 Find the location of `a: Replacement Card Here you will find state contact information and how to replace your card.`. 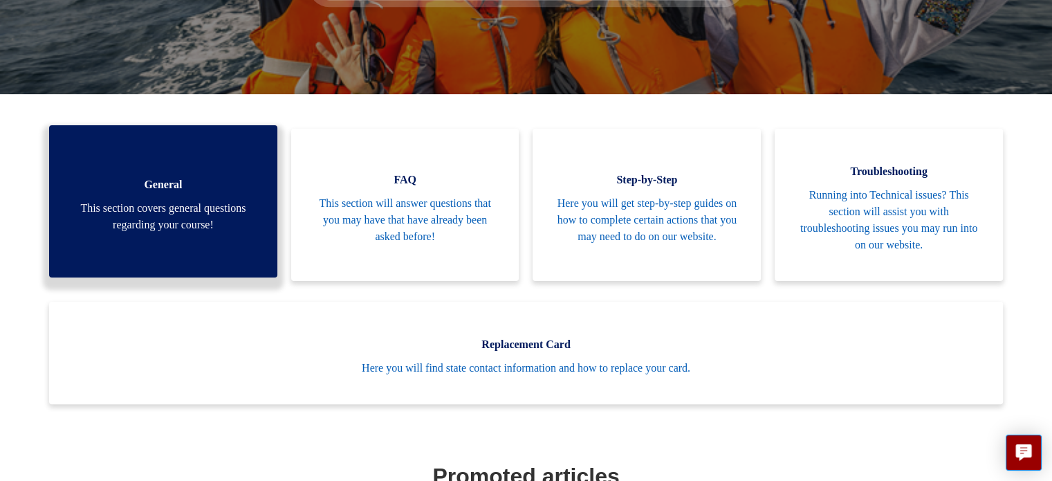

a: Replacement Card Here you will find state contact information and how to replace your card. is located at coordinates (526, 353).